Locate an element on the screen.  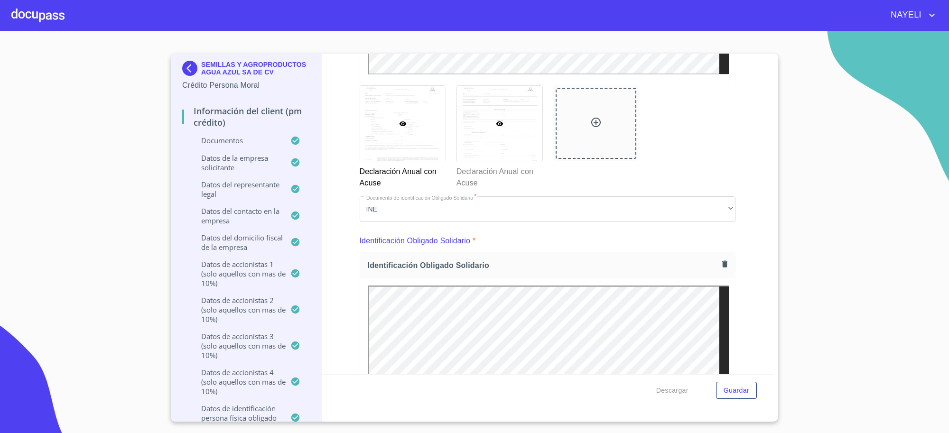
p: Identificación Obligado Solidario is located at coordinates (415, 241).